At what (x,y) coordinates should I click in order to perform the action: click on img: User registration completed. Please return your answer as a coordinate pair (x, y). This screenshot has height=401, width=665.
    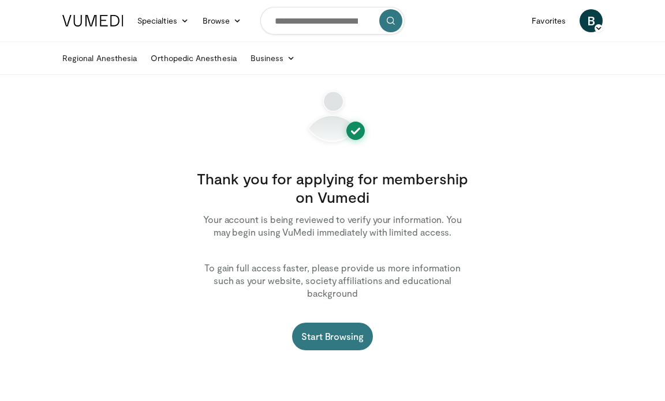
    Looking at the image, I should click on (332, 118).